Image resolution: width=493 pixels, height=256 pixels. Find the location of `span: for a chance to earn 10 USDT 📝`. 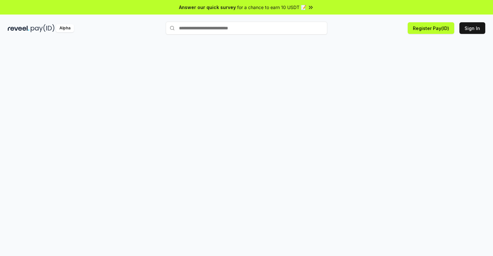

span: for a chance to earn 10 USDT 📝 is located at coordinates (272, 7).